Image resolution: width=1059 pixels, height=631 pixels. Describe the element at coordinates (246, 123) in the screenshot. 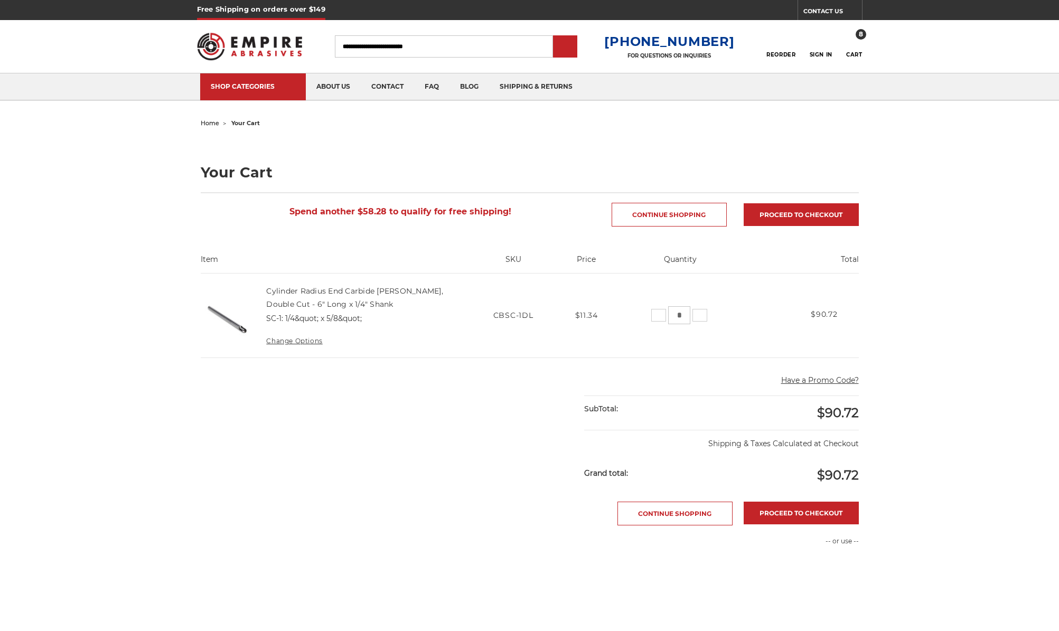

I see `span: your cart` at that location.